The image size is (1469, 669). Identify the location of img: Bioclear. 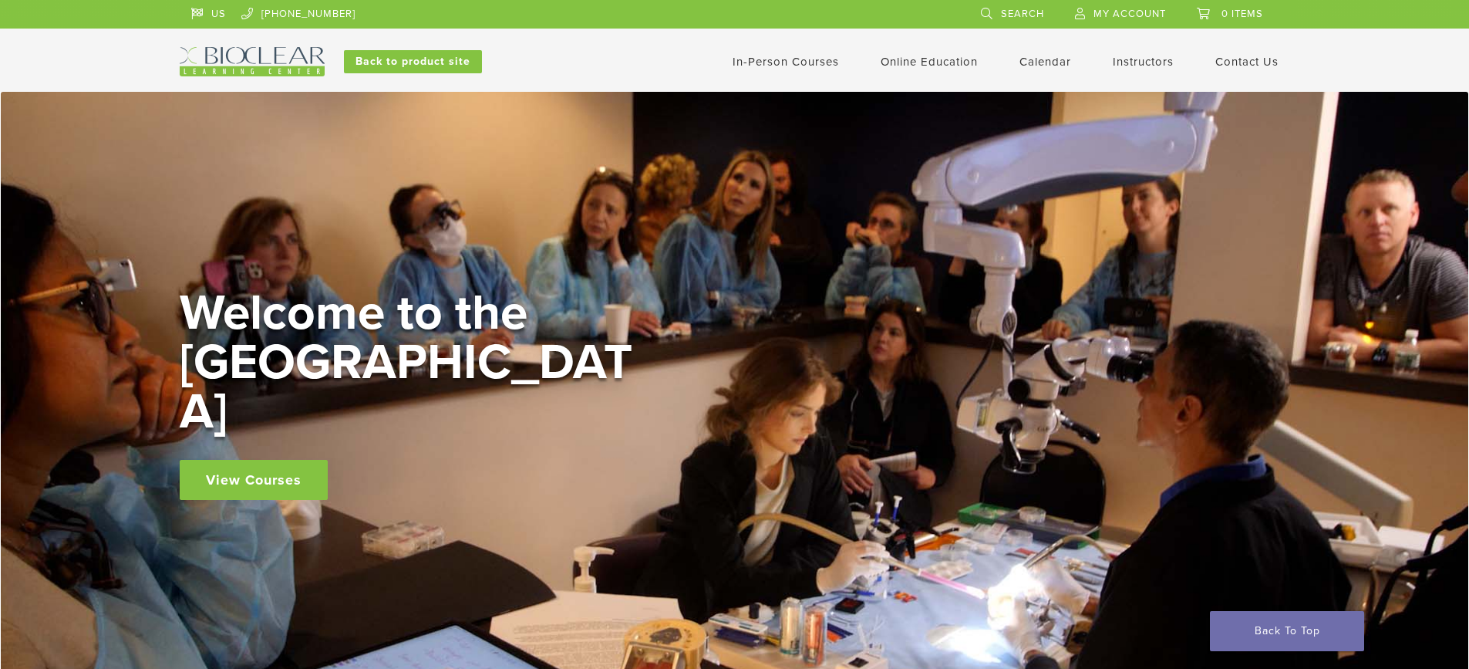
(252, 62).